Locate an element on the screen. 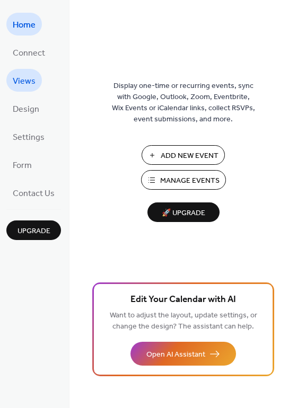 The height and width of the screenshot is (408, 297). button: Upgrade is located at coordinates (33, 230).